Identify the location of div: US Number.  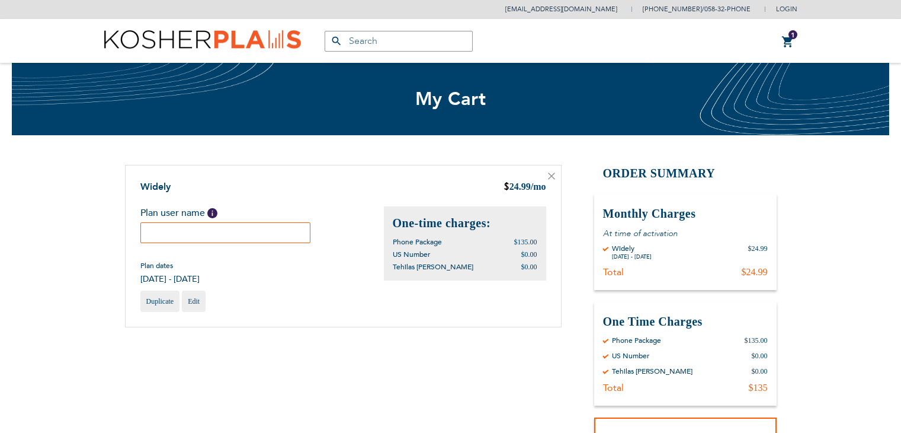
(631, 356).